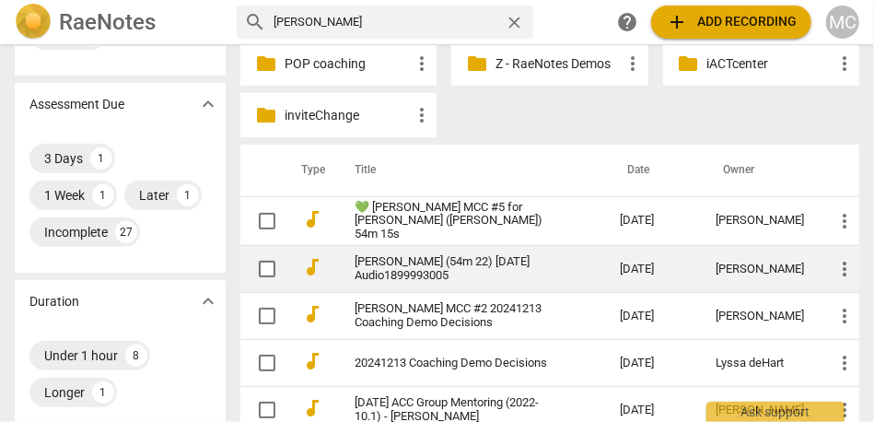 Image resolution: width=874 pixels, height=422 pixels. I want to click on button: Upload, so click(731, 22).